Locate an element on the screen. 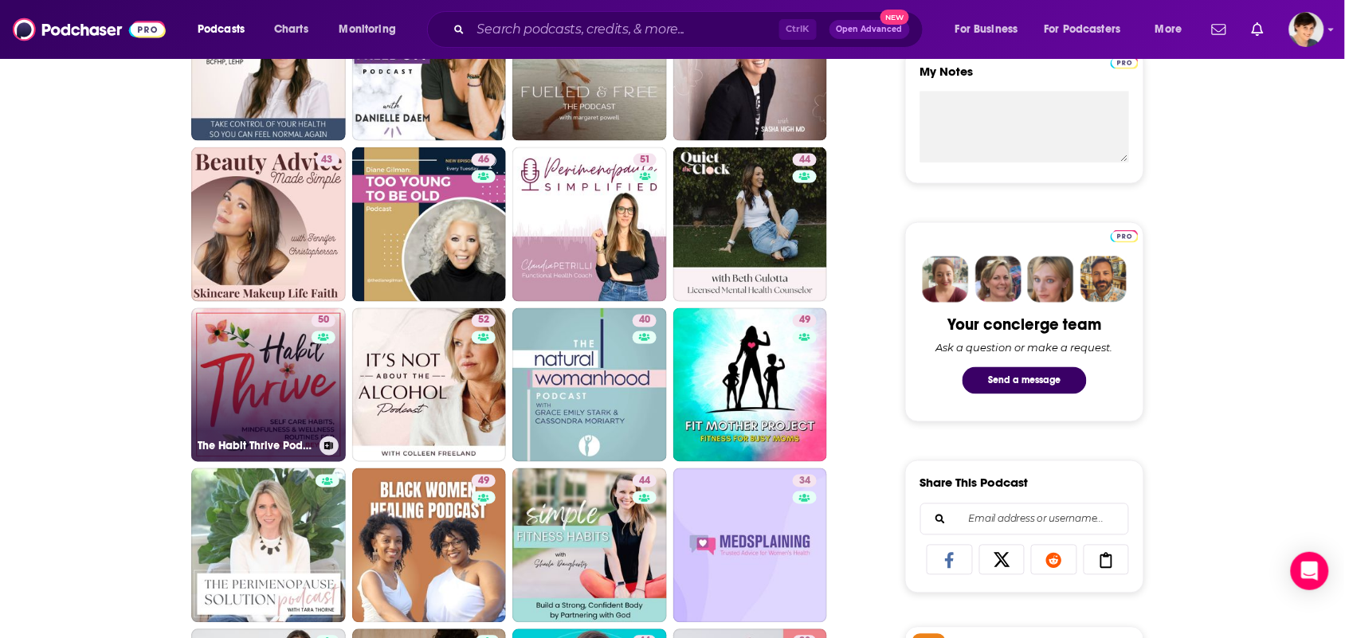 The image size is (1345, 638). span: Podcasts is located at coordinates (221, 29).